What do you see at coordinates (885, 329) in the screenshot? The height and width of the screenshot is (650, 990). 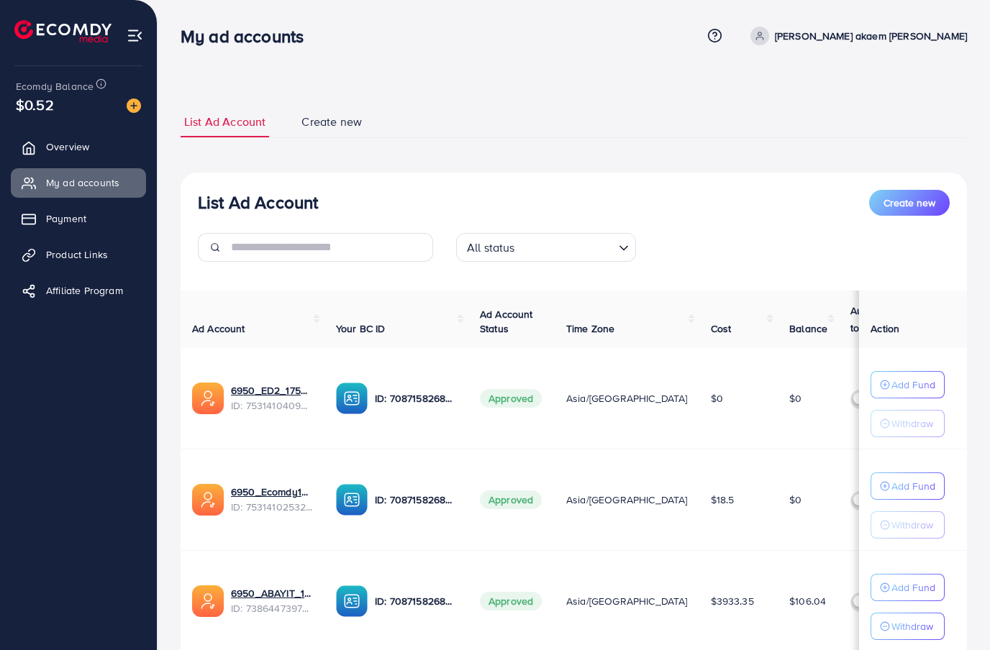 I see `span: Action` at bounding box center [885, 329].